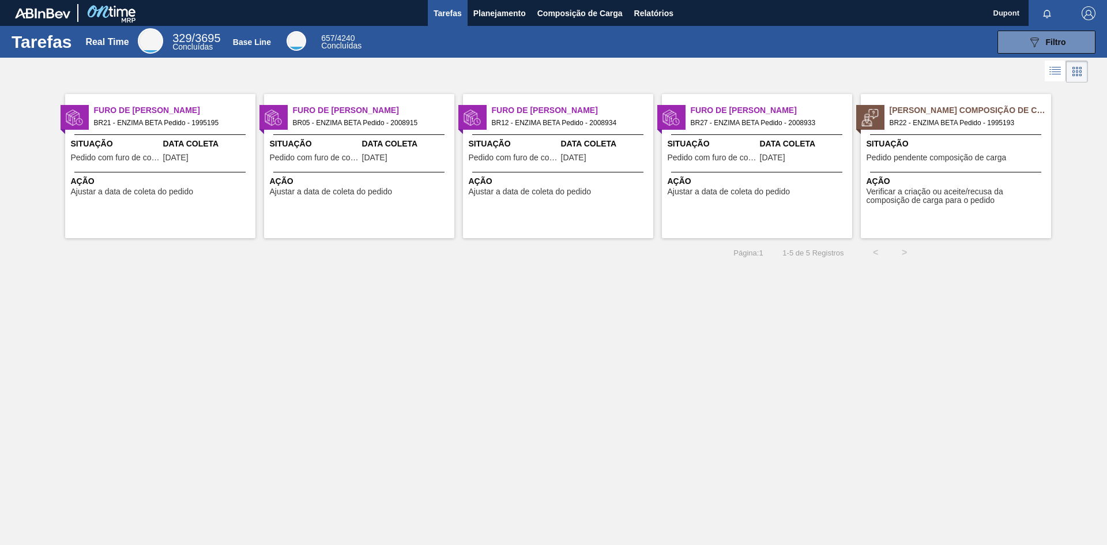  What do you see at coordinates (327, 38) in the screenshot?
I see `span: 657` at bounding box center [327, 38].